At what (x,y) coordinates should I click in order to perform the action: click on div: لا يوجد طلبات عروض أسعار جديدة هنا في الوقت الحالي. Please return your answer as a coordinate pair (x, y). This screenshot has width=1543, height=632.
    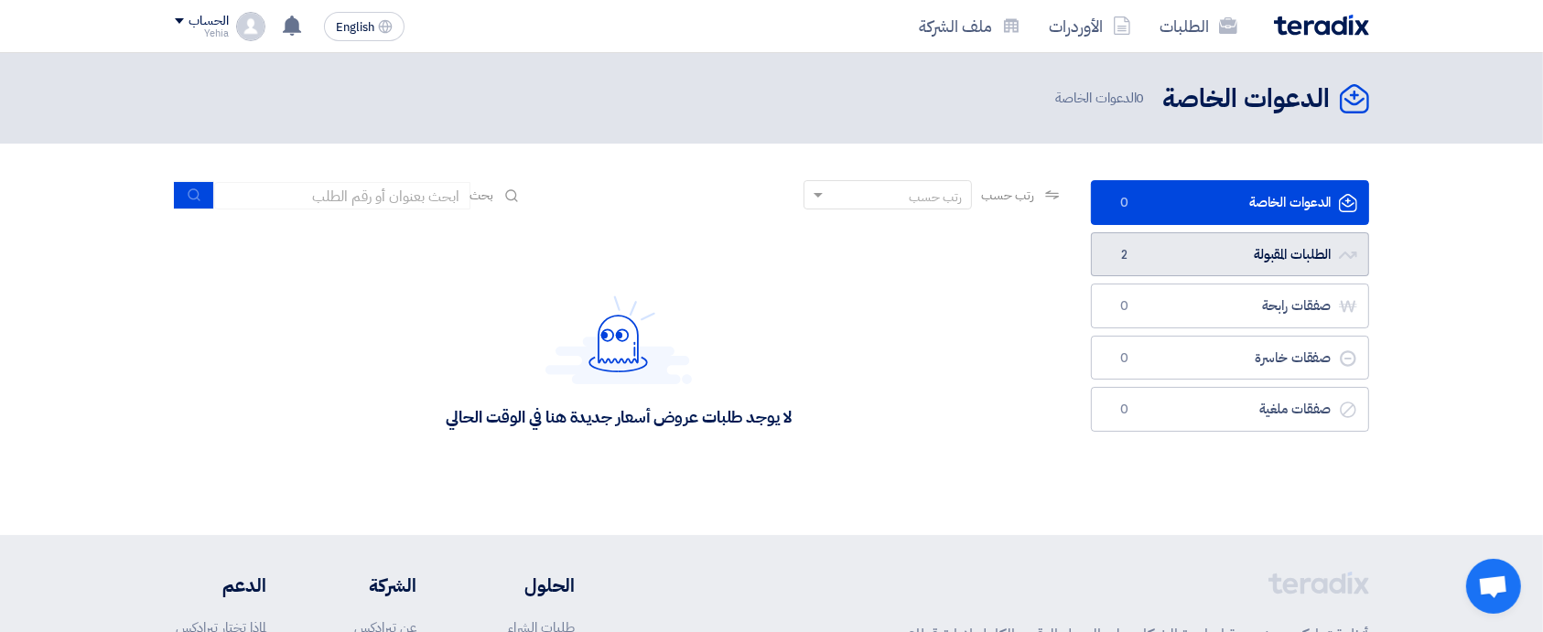
    Looking at the image, I should click on (618, 416).